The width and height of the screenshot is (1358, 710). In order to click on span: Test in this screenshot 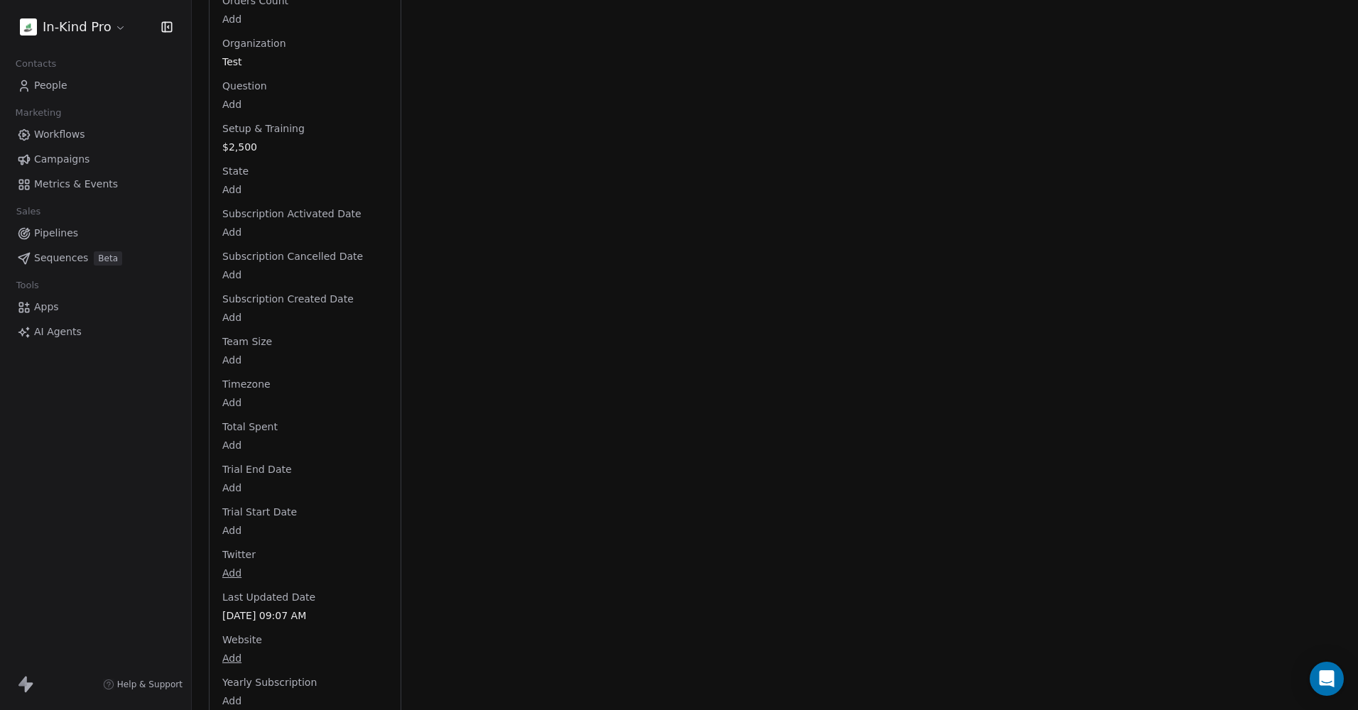, I will do `click(305, 62)`.